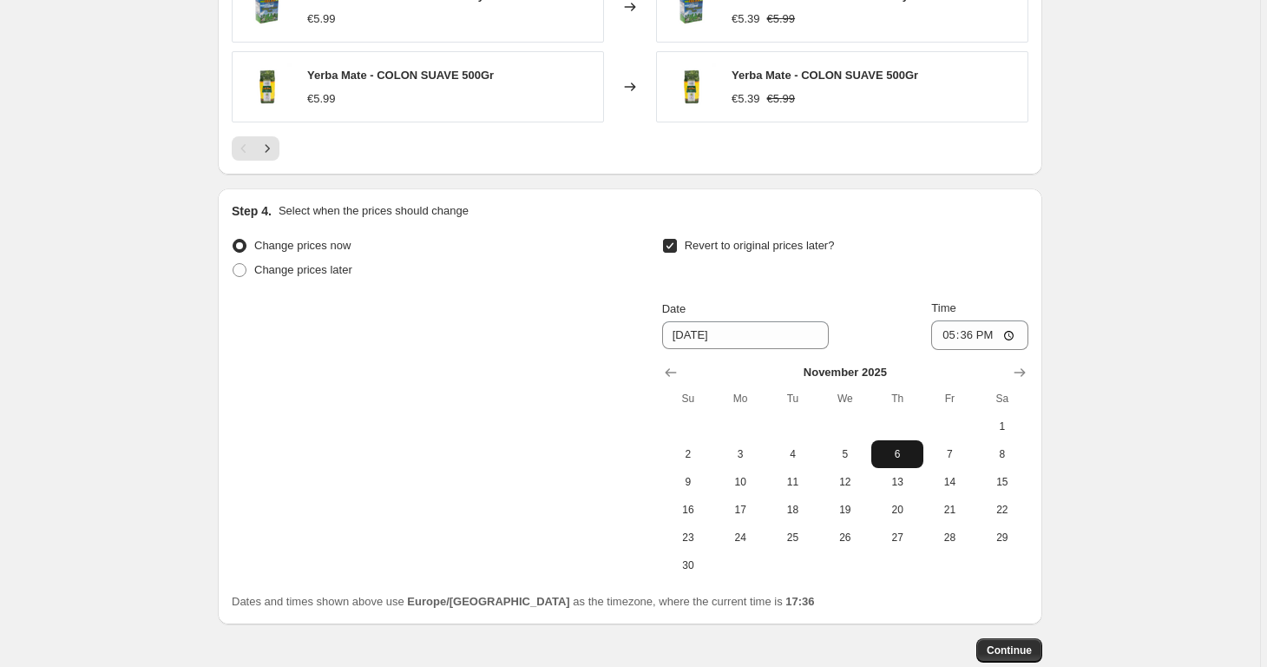 This screenshot has width=1267, height=667. What do you see at coordinates (741, 398) in the screenshot?
I see `th: Monday` at bounding box center [741, 398].